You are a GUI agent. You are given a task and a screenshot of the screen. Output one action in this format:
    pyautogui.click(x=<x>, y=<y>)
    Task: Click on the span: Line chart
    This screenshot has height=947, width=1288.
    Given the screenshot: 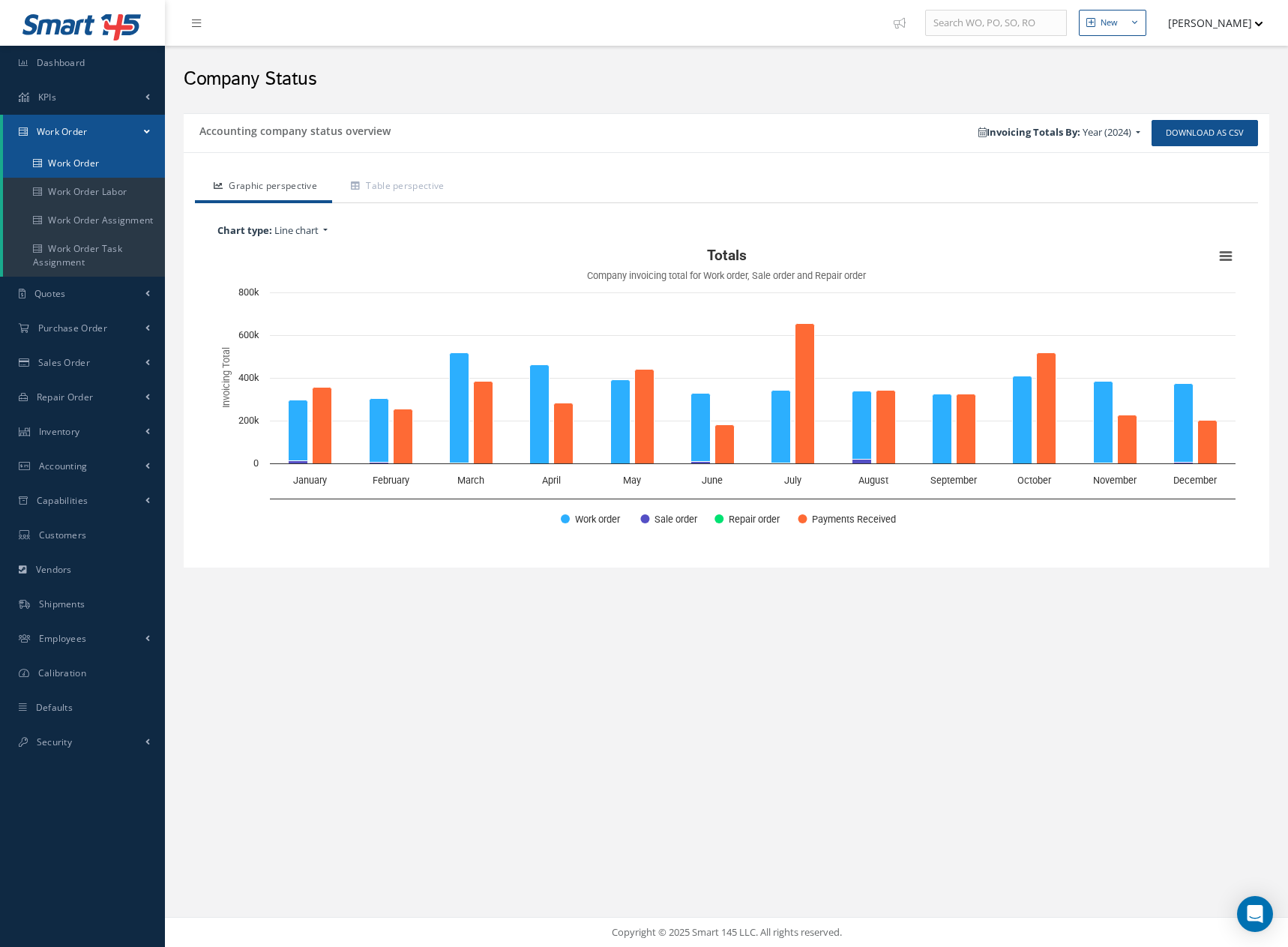 What is the action you would take?
    pyautogui.click(x=297, y=230)
    